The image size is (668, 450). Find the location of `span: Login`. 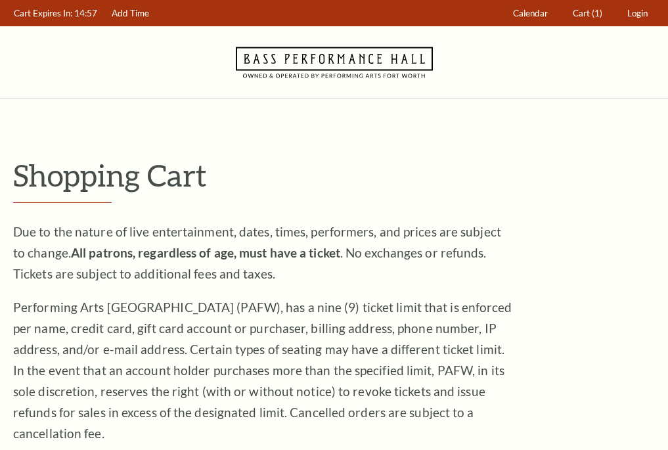

span: Login is located at coordinates (637, 13).